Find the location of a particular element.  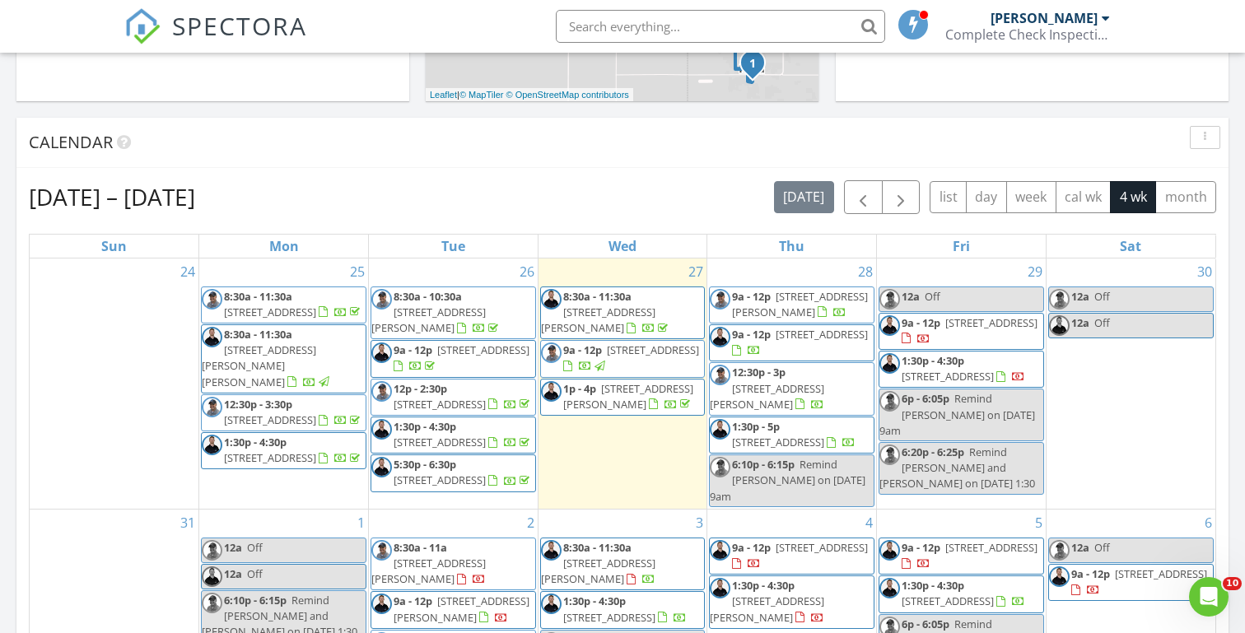

button: day is located at coordinates (987, 197).